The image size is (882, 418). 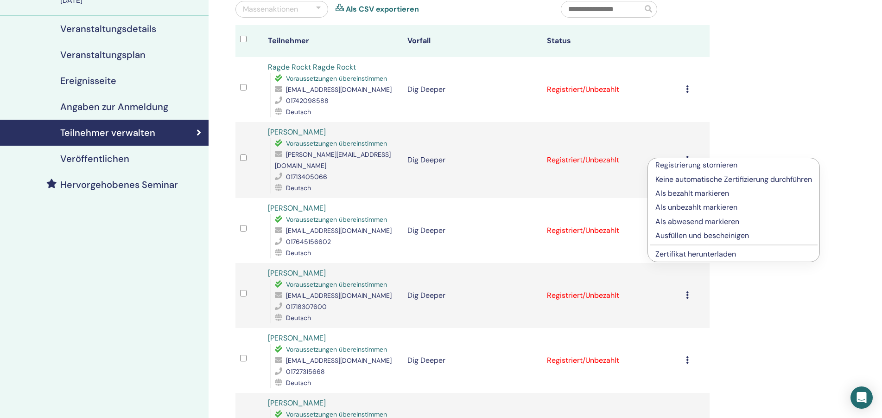 What do you see at coordinates (306, 371) in the screenshot?
I see `span: 01727315668` at bounding box center [306, 371].